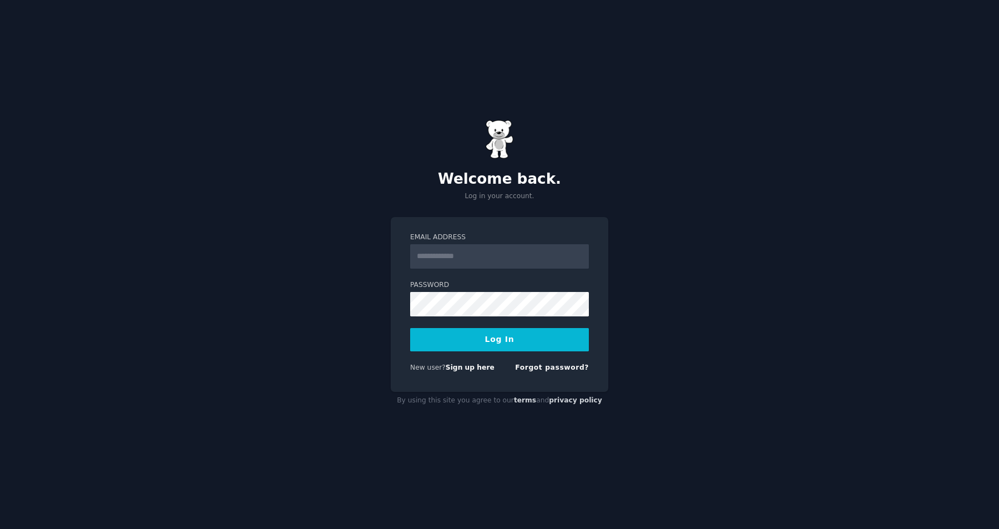 The height and width of the screenshot is (529, 999). Describe the element at coordinates (428, 368) in the screenshot. I see `span: New user?` at that location.